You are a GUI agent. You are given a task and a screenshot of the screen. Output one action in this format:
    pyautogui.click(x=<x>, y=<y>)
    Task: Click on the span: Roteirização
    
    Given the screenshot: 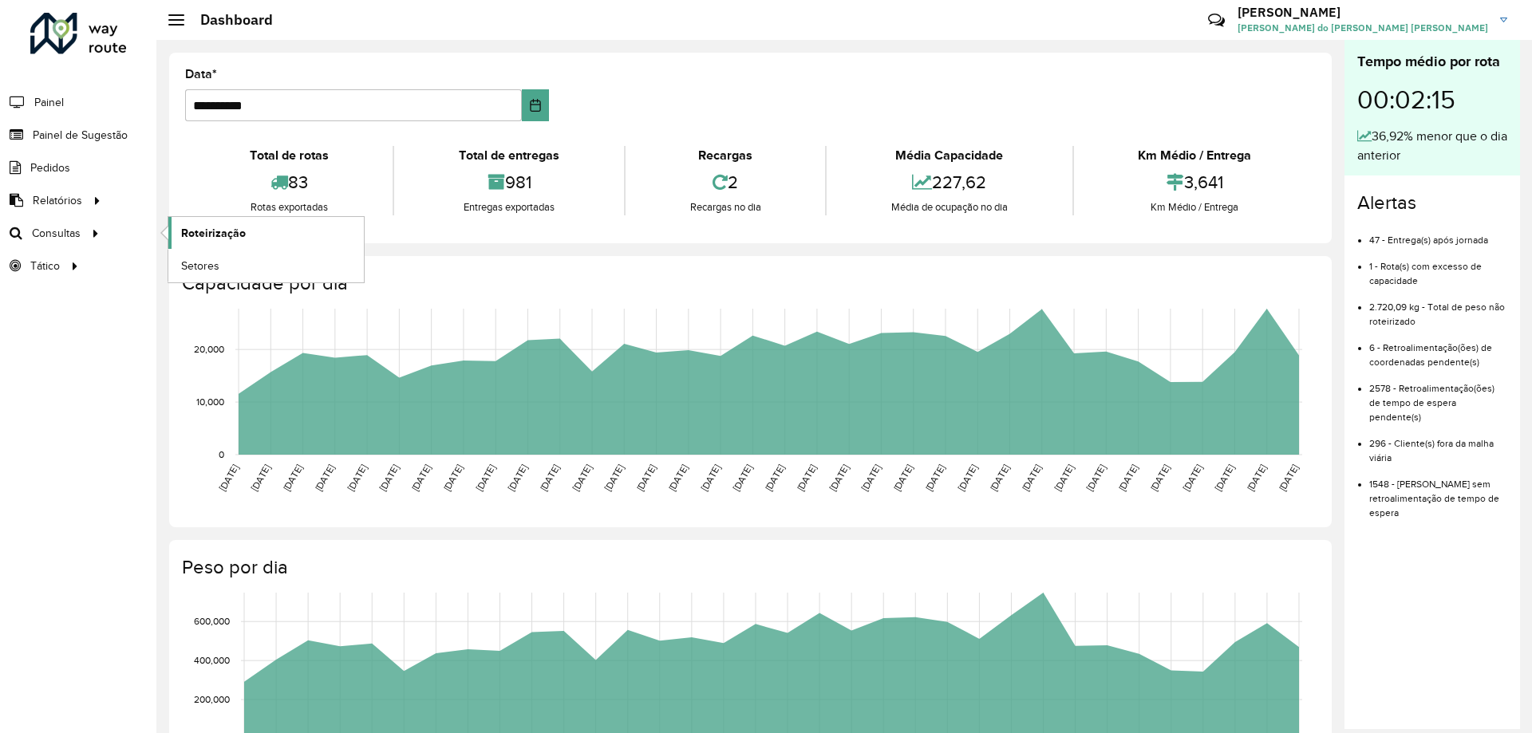 What is the action you would take?
    pyautogui.click(x=213, y=233)
    